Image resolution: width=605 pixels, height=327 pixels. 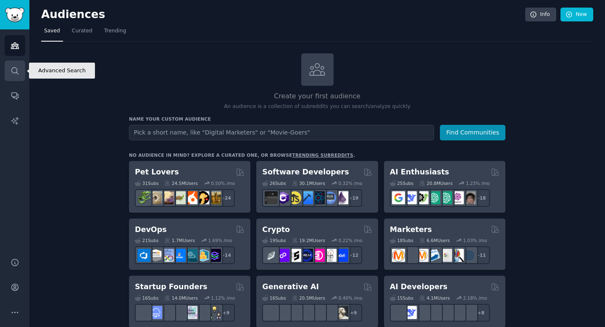 I want to click on img: Emailmarketing, so click(x=433, y=255).